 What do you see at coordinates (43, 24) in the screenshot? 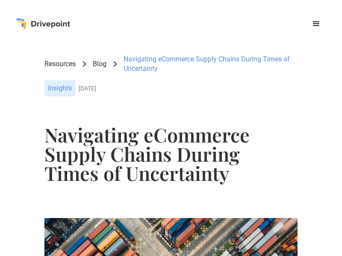
I see `a: home` at bounding box center [43, 24].